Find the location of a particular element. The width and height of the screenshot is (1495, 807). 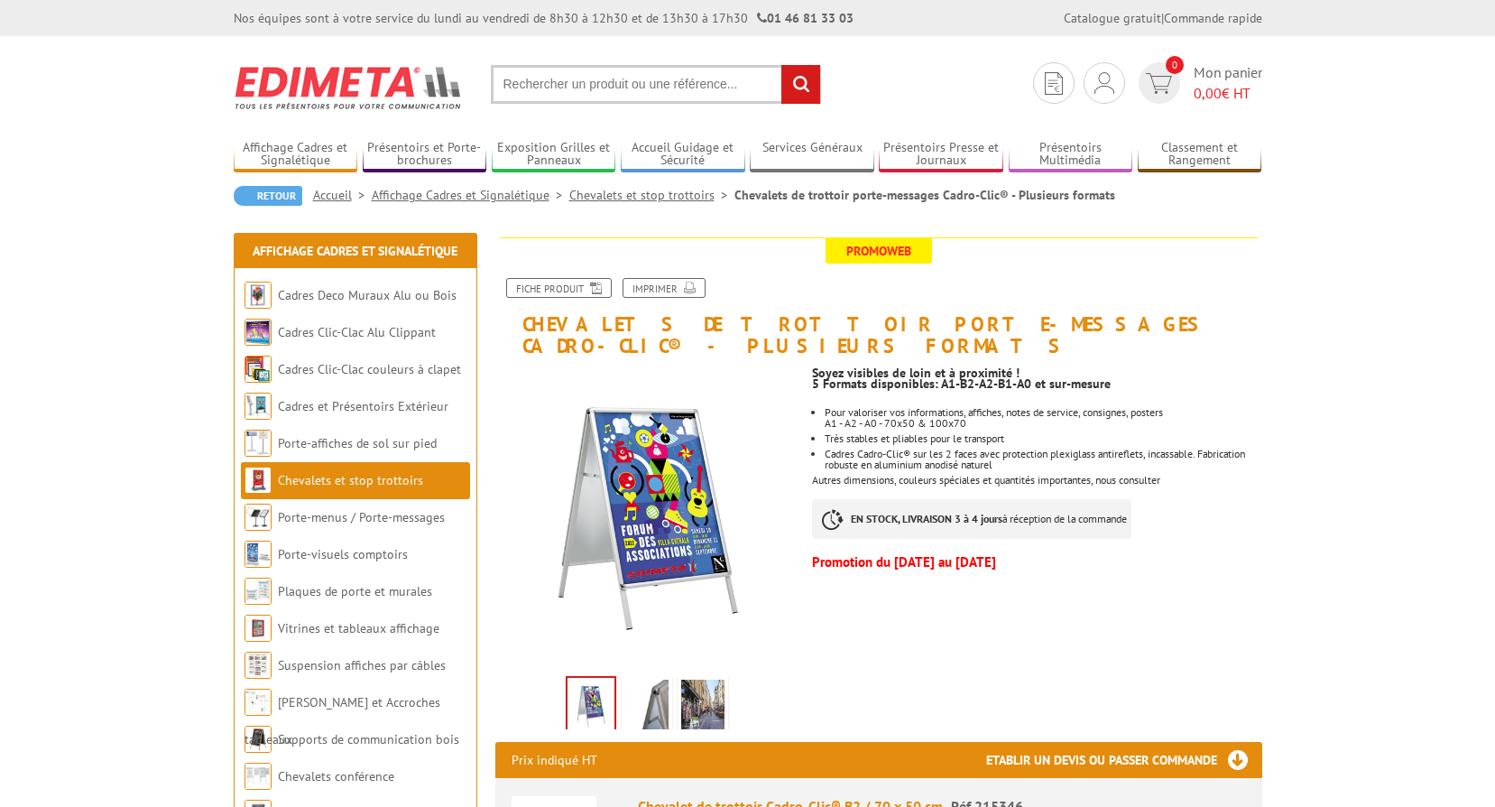

span: 0,00 is located at coordinates (1207, 93).